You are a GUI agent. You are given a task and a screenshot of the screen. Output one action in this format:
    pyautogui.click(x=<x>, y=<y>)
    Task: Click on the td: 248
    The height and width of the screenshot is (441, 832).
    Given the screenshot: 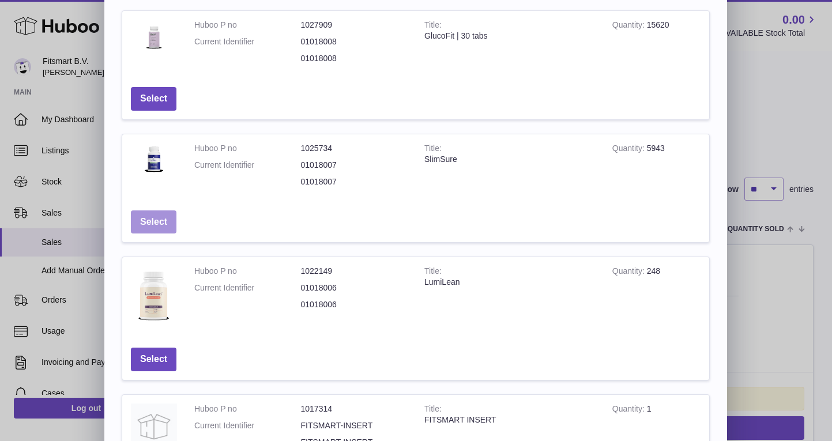 What is the action you would take?
    pyautogui.click(x=656, y=298)
    